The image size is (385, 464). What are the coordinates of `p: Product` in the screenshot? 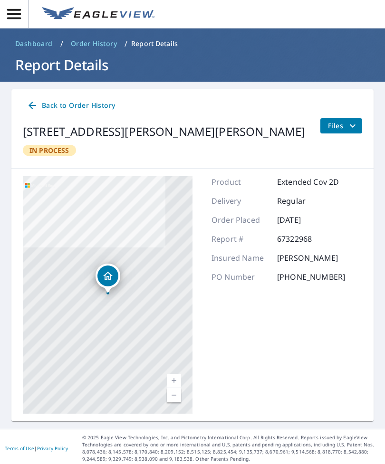 It's located at (240, 182).